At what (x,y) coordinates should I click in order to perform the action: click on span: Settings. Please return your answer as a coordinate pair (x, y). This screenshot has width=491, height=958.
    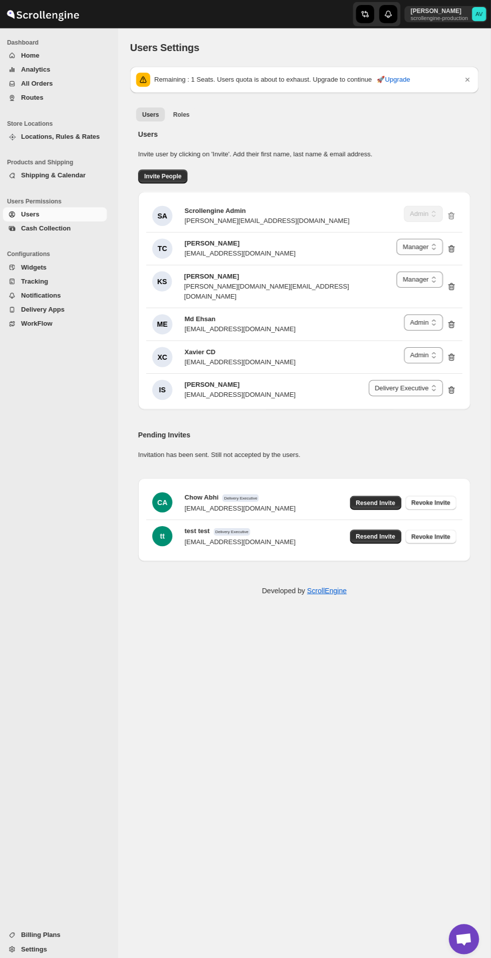
    Looking at the image, I should click on (37, 943).